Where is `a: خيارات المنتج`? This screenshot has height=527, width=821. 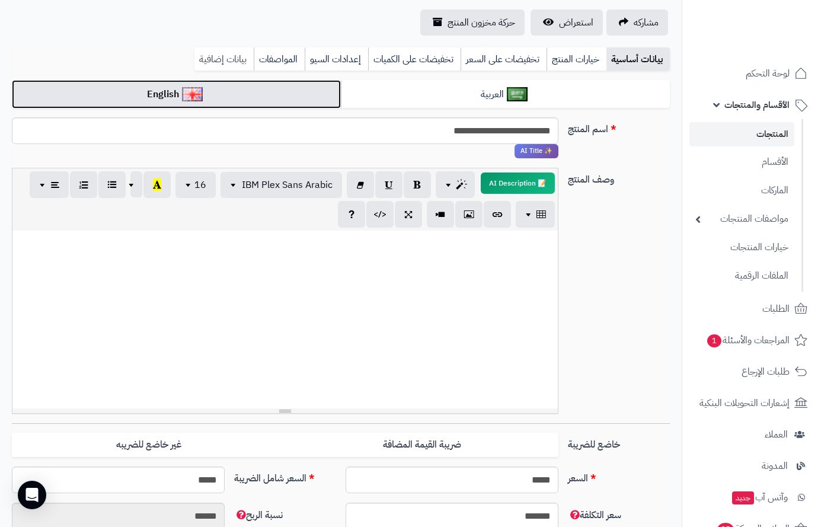 a: خيارات المنتج is located at coordinates (576, 59).